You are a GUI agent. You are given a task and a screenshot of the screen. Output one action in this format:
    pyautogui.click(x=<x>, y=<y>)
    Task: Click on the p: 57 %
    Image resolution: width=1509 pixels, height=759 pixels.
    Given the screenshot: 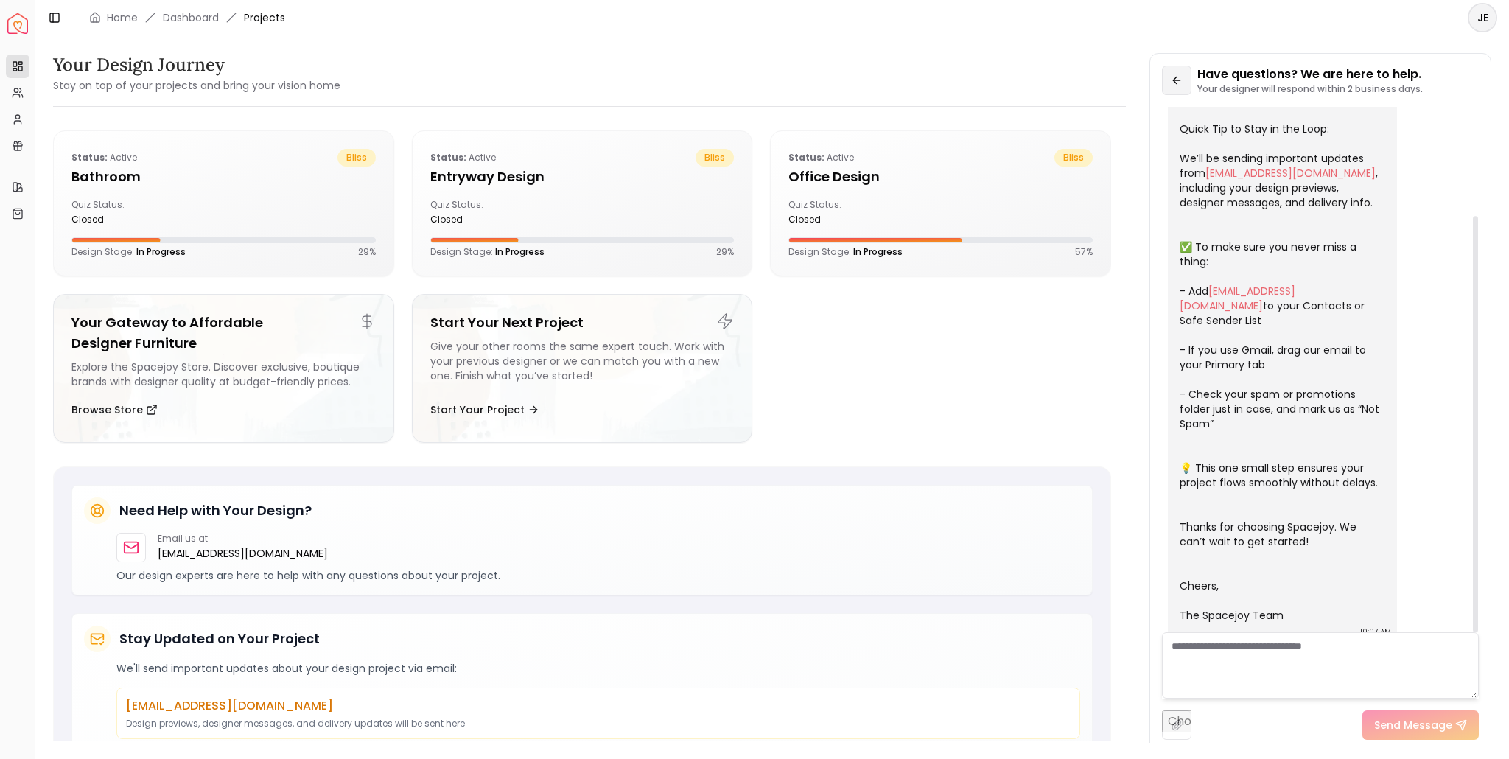 What is the action you would take?
    pyautogui.click(x=1084, y=252)
    